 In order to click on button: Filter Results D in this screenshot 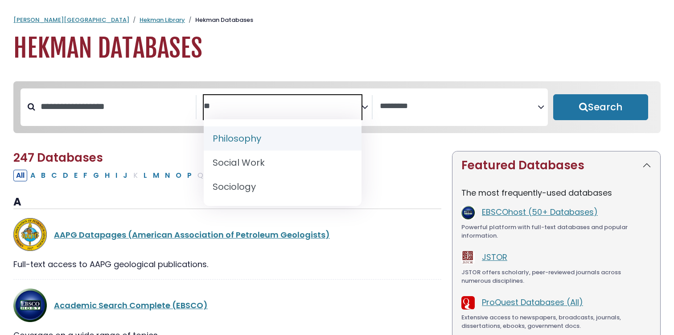, I will do `click(66, 175)`.